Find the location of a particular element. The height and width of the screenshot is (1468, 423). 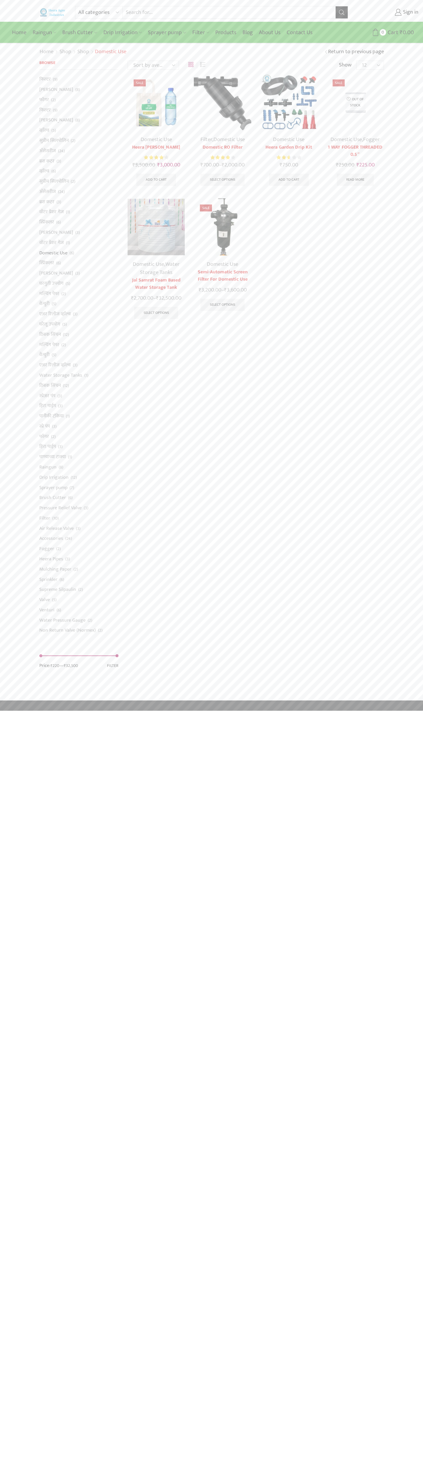

a: Accessories is located at coordinates (51, 539).